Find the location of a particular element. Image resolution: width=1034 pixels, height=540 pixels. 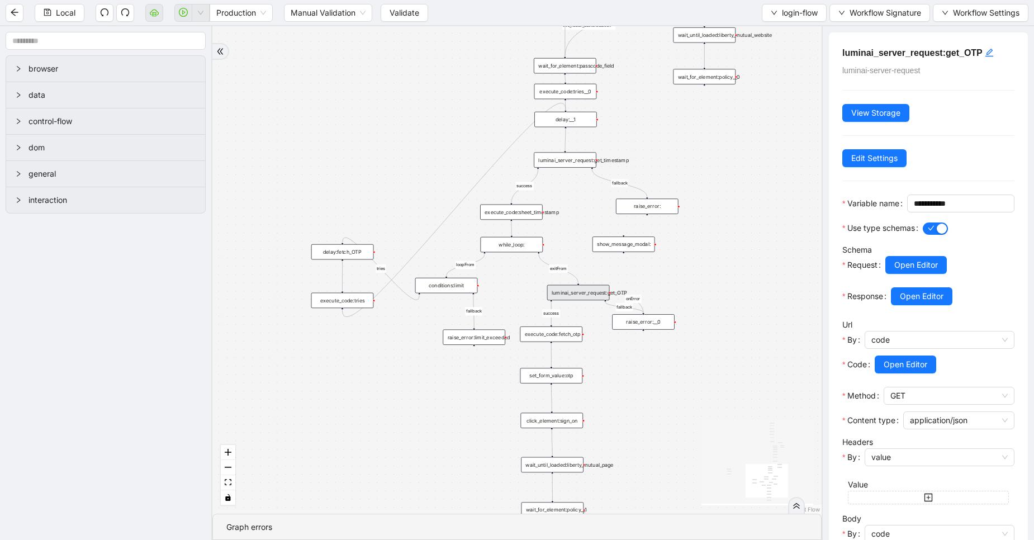

button: downWorkflow Settings is located at coordinates (980, 13).